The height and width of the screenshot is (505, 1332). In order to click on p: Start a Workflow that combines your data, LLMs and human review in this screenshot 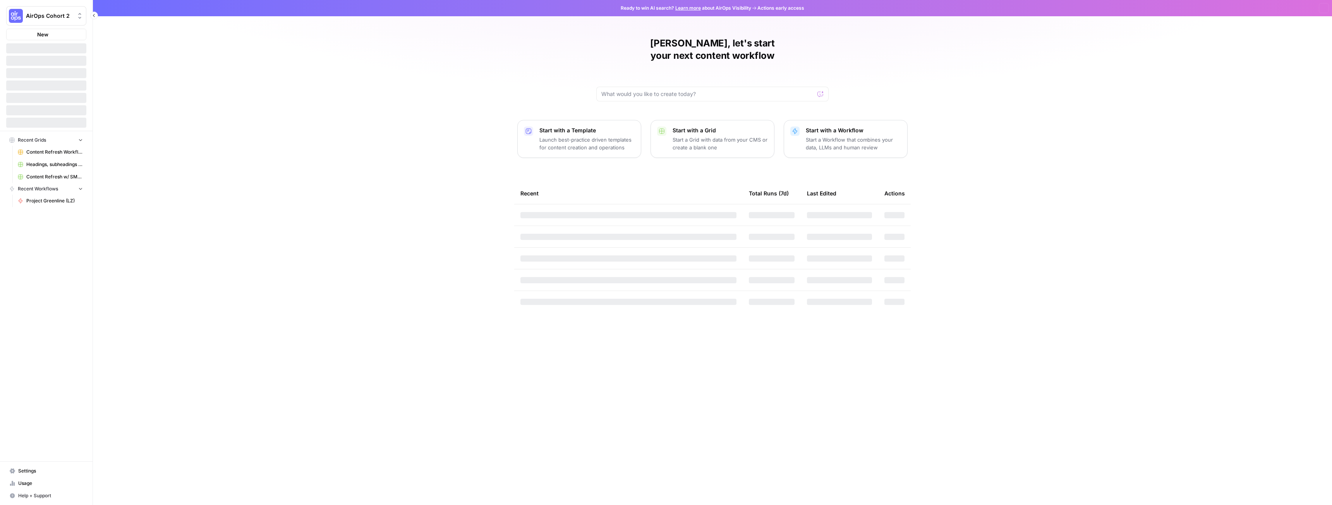, I will do `click(853, 144)`.